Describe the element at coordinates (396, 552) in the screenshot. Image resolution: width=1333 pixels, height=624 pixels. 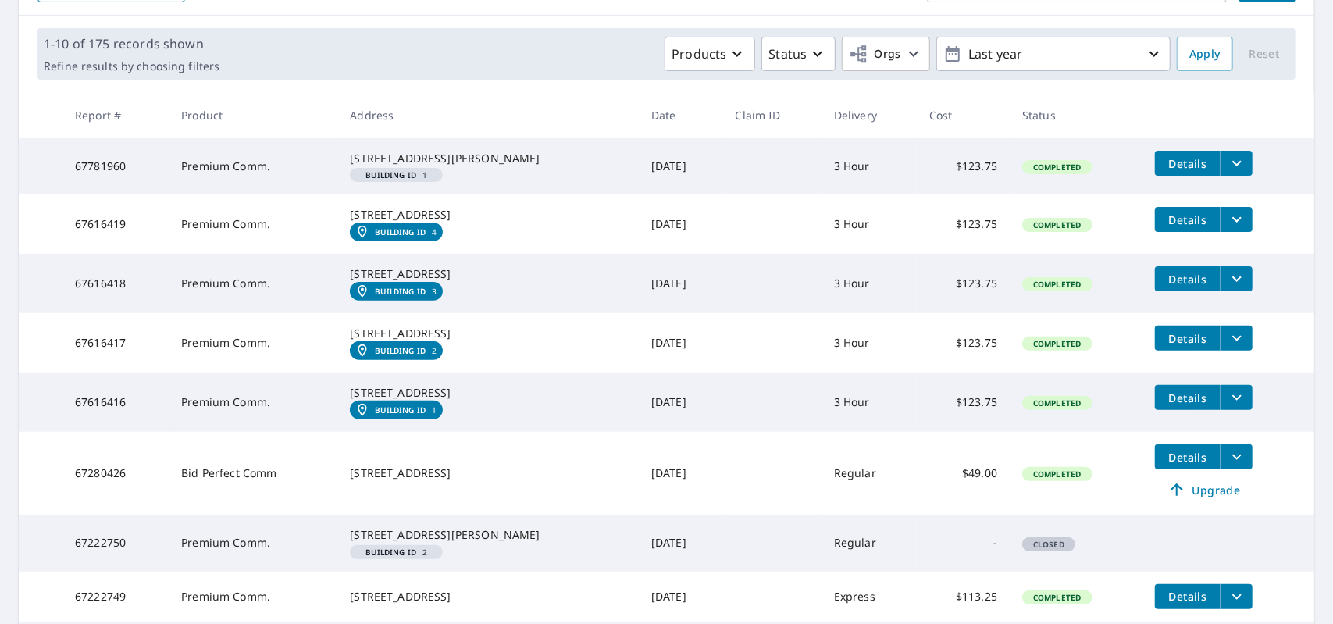
I see `span: 2` at that location.